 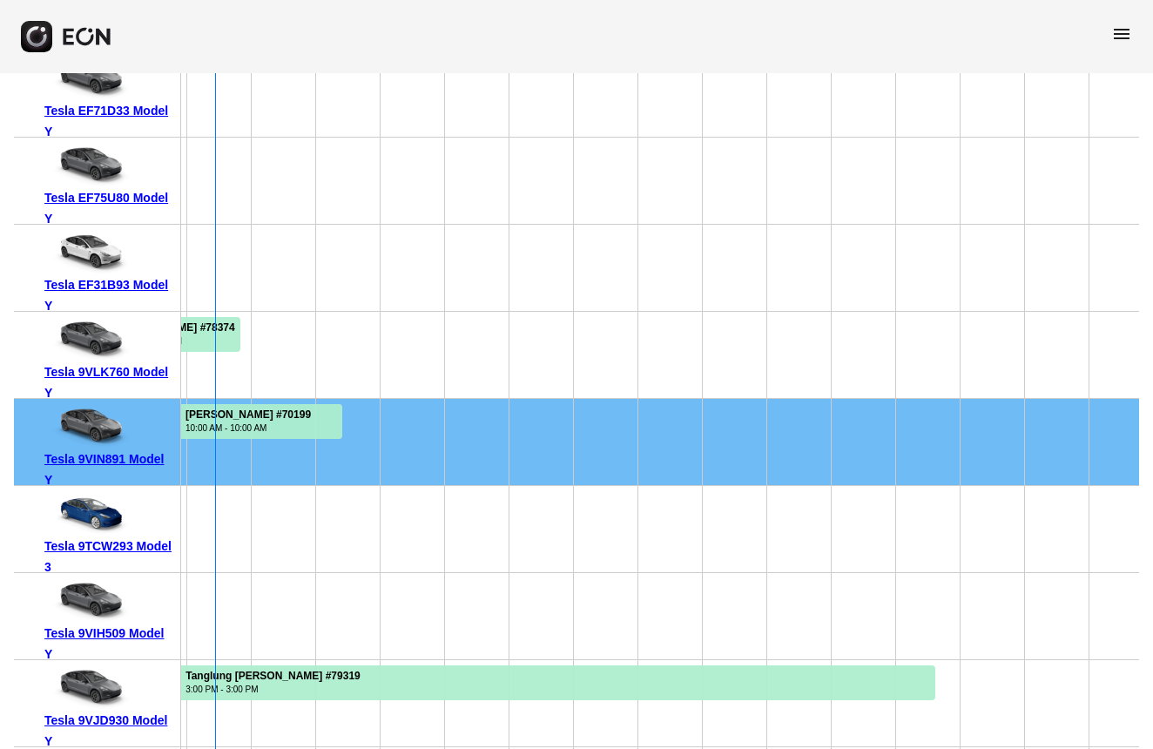 What do you see at coordinates (1122, 34) in the screenshot?
I see `span: menu` at bounding box center [1122, 34].